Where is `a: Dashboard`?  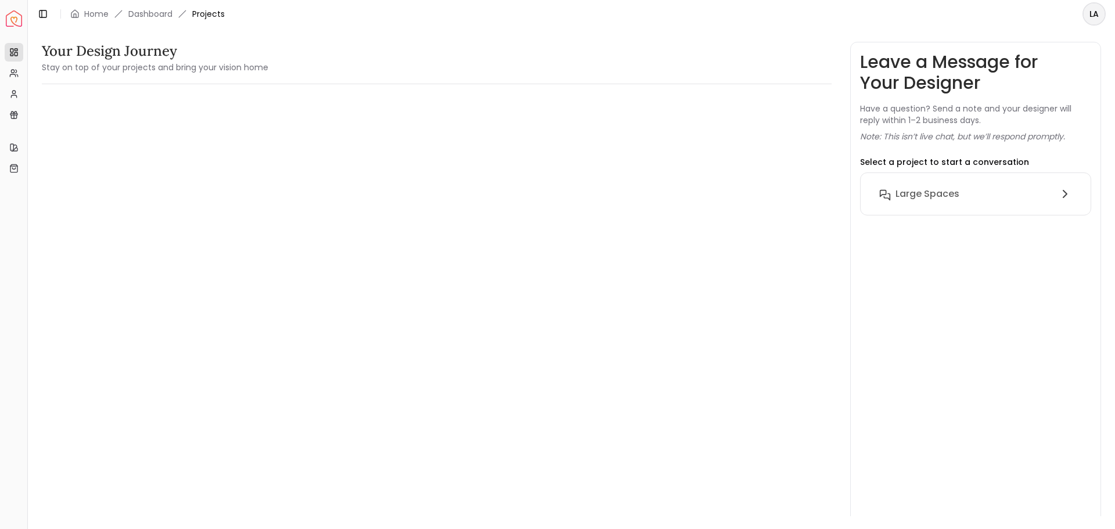
a: Dashboard is located at coordinates (150, 14).